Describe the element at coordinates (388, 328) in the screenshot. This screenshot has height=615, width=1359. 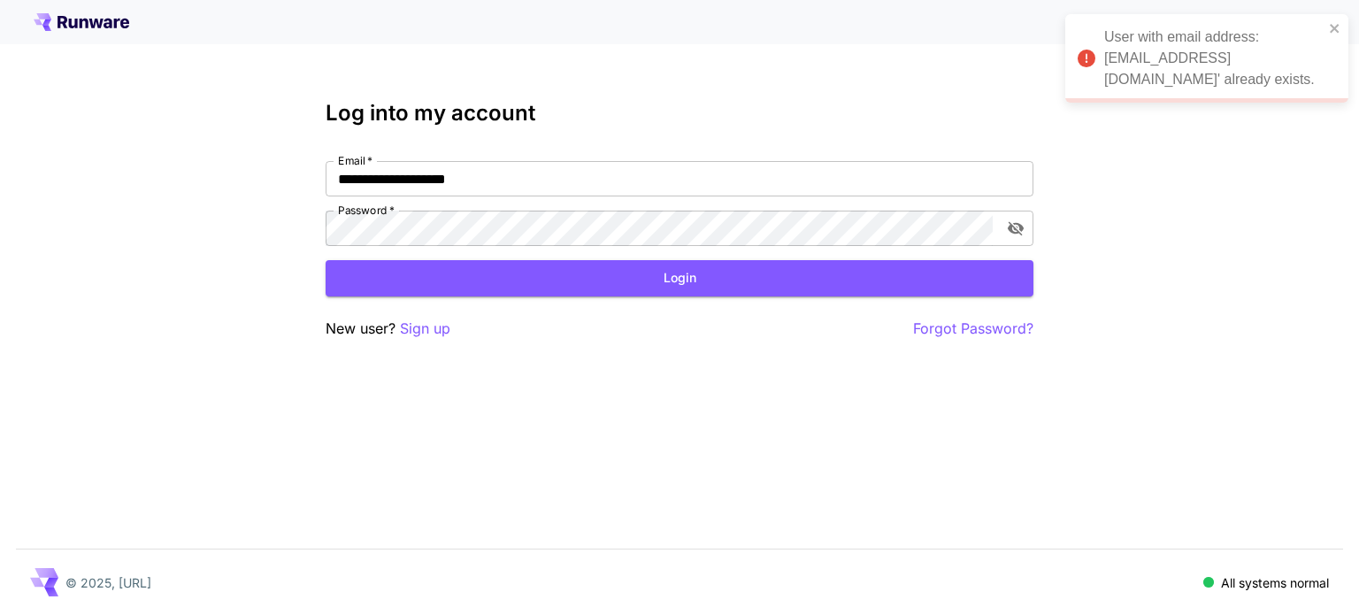
I see `p: New user?` at that location.